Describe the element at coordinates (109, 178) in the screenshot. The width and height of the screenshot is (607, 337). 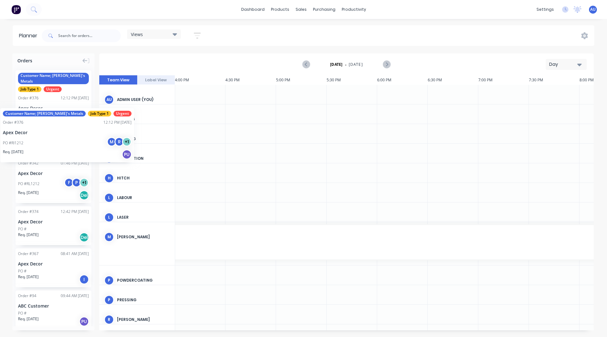
I see `div: H` at that location.